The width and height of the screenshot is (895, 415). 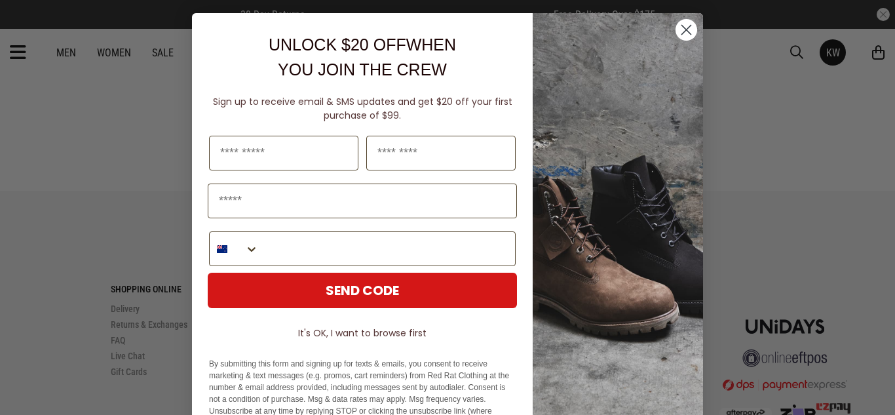 What do you see at coordinates (337, 45) in the screenshot?
I see `span: UNLOCK $20 OFF` at bounding box center [337, 45].